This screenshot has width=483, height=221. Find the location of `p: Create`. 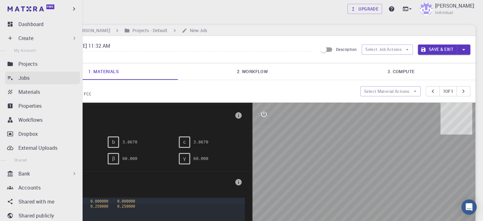

p: Create is located at coordinates (26, 38).